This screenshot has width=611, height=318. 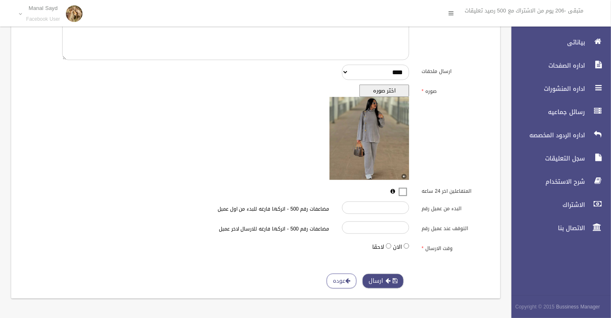 What do you see at coordinates (535, 307) in the screenshot?
I see `span: Copyright © 2015` at bounding box center [535, 307].